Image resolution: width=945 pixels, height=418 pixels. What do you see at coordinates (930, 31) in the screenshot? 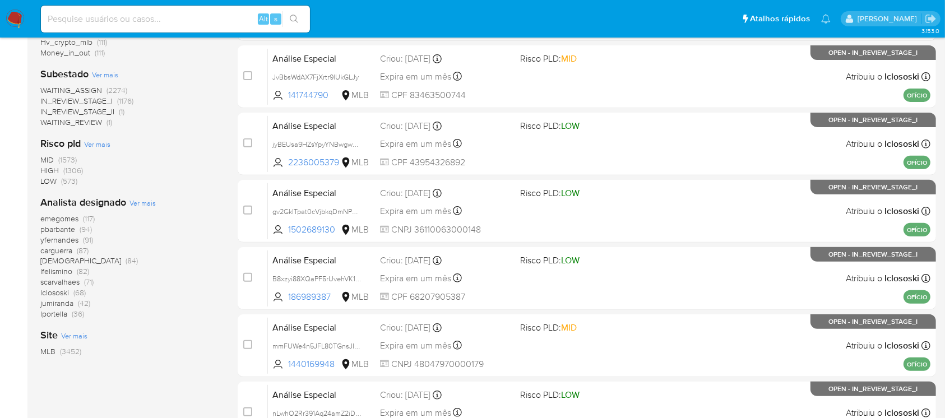
I see `span: 3.153.0` at bounding box center [930, 31].